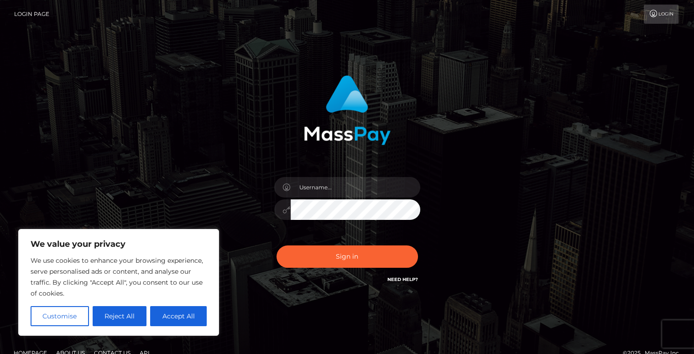 This screenshot has height=354, width=694. What do you see at coordinates (119, 244) in the screenshot?
I see `p: We value your privacy` at bounding box center [119, 244].